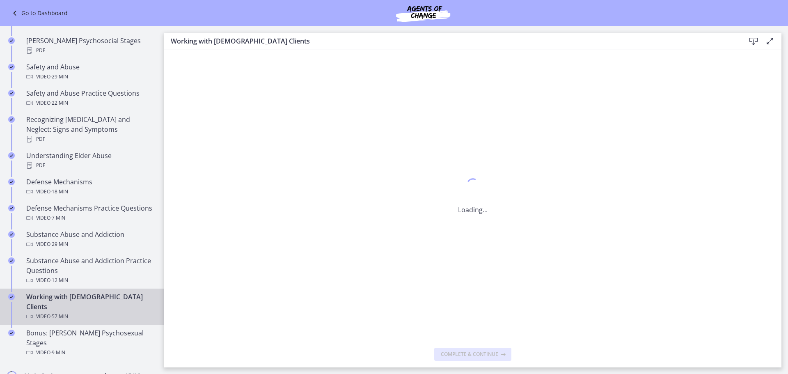 The image size is (788, 374). Describe the element at coordinates (423, 13) in the screenshot. I see `img: Agents of Change` at that location.